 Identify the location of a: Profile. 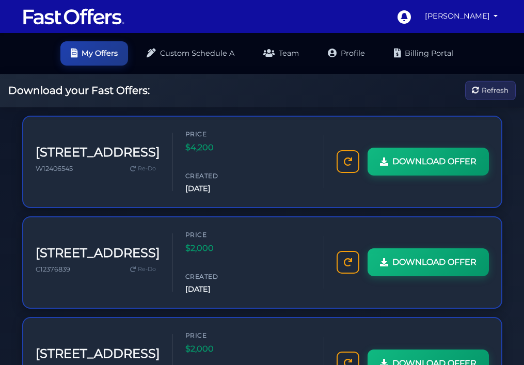
(347, 53).